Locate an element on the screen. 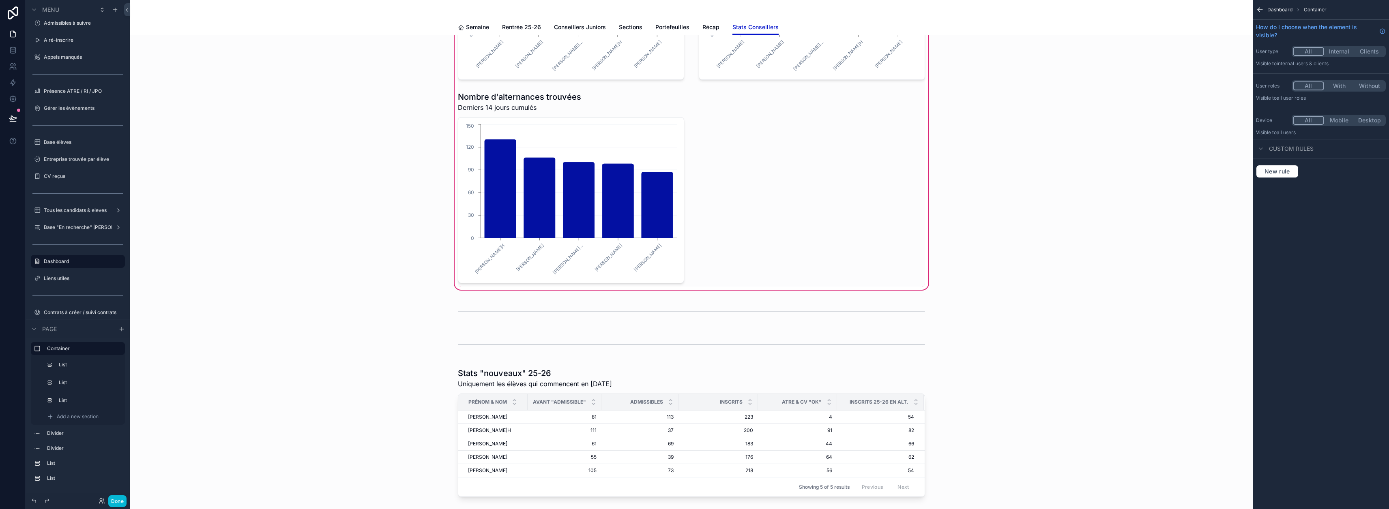 This screenshot has height=509, width=1389. span: New rule is located at coordinates (1277, 172).